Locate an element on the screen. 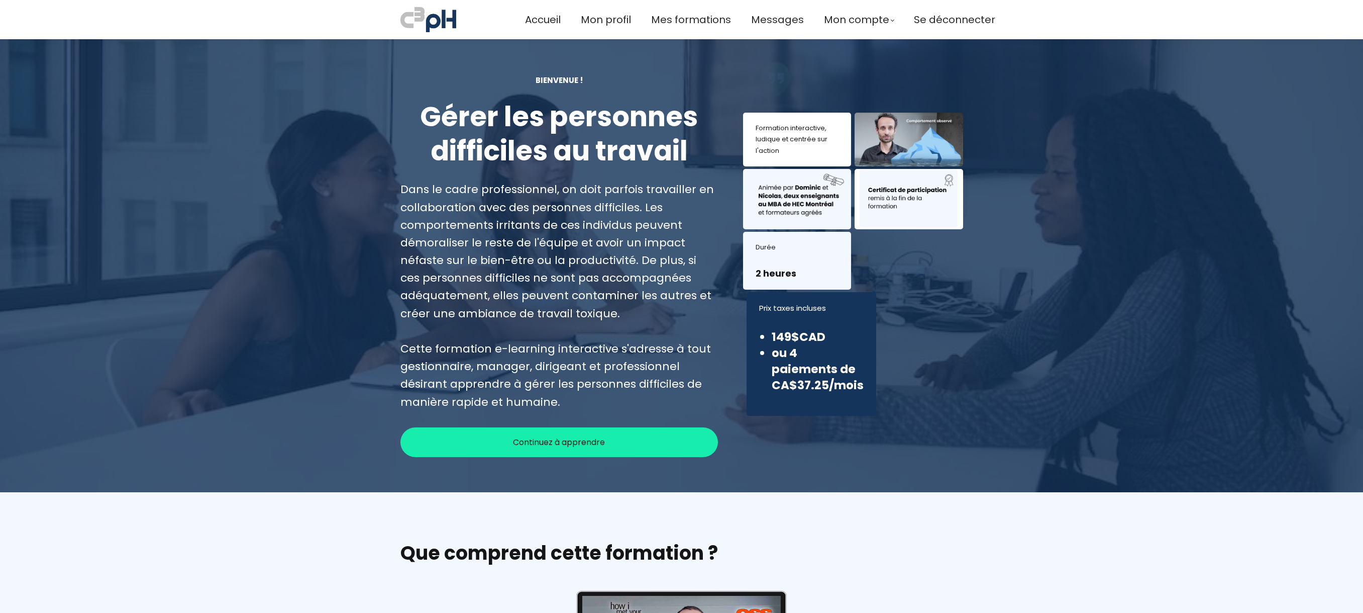  span: Mon compte is located at coordinates (857, 20).